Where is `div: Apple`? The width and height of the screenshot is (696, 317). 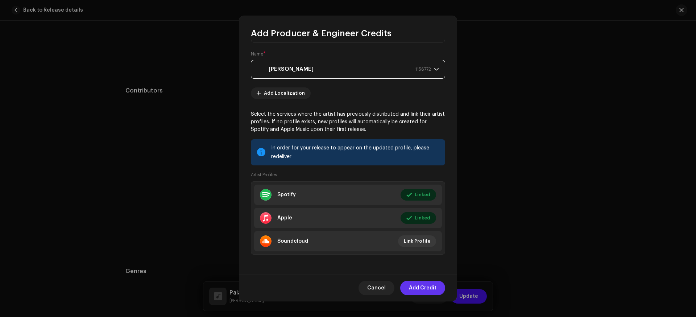
div: Apple is located at coordinates (285, 218).